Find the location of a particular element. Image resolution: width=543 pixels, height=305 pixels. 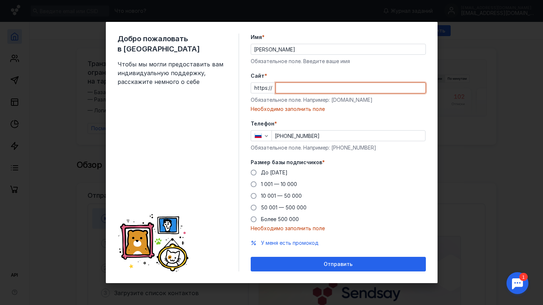

span: Чтобы мы могли предоставить вам индивидуальную поддержку, расскажите немного о себе is located at coordinates (172, 73).